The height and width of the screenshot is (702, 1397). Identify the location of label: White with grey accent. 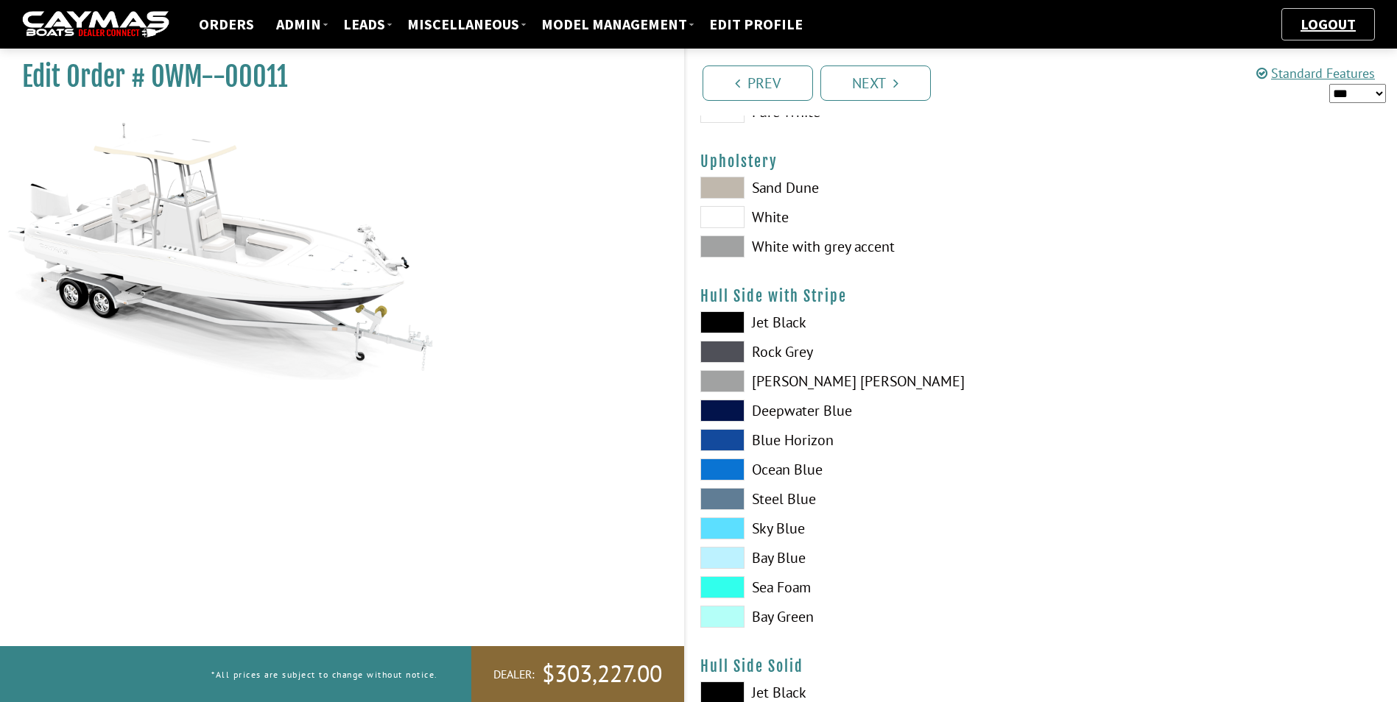
(863, 247).